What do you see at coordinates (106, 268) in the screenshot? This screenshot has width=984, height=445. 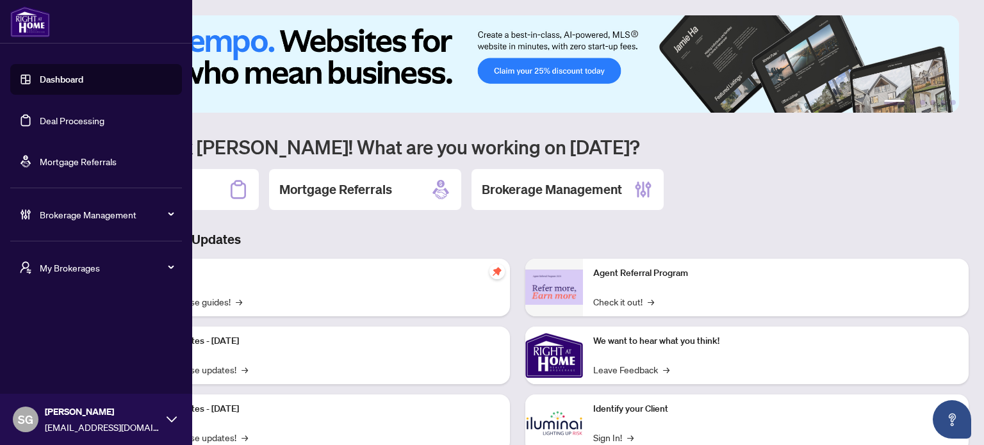 I see `span: My Brokerages` at bounding box center [106, 268].